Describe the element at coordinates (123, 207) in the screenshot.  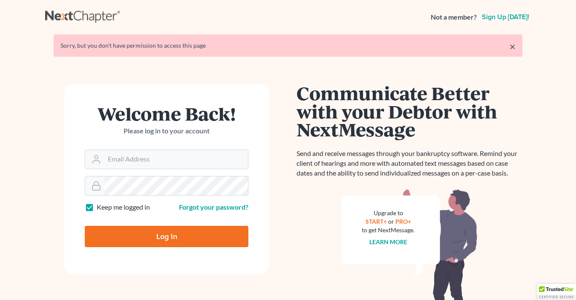
I see `label: Keep me logged in` at that location.